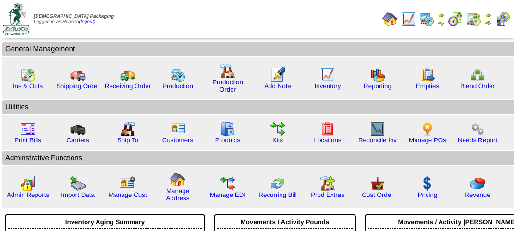  Describe the element at coordinates (455, 19) in the screenshot. I see `img: calendarblend.gif` at that location.